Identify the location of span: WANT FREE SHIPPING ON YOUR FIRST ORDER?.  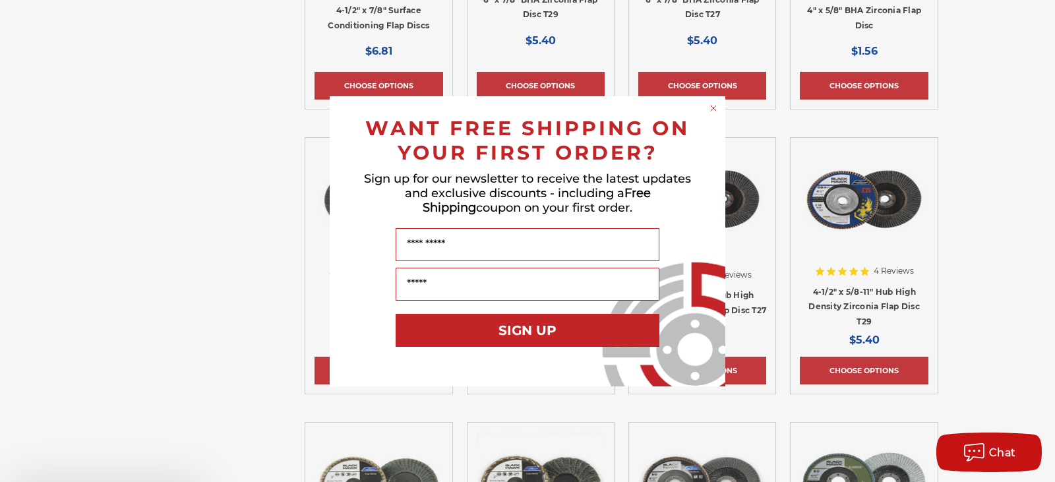
(527, 140).